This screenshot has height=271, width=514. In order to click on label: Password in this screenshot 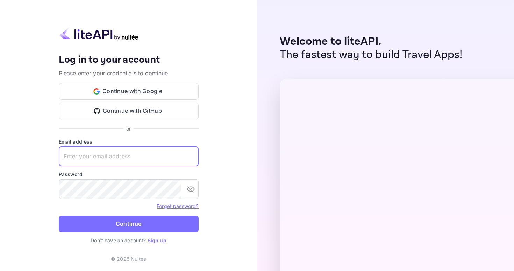, I will do `click(129, 174)`.